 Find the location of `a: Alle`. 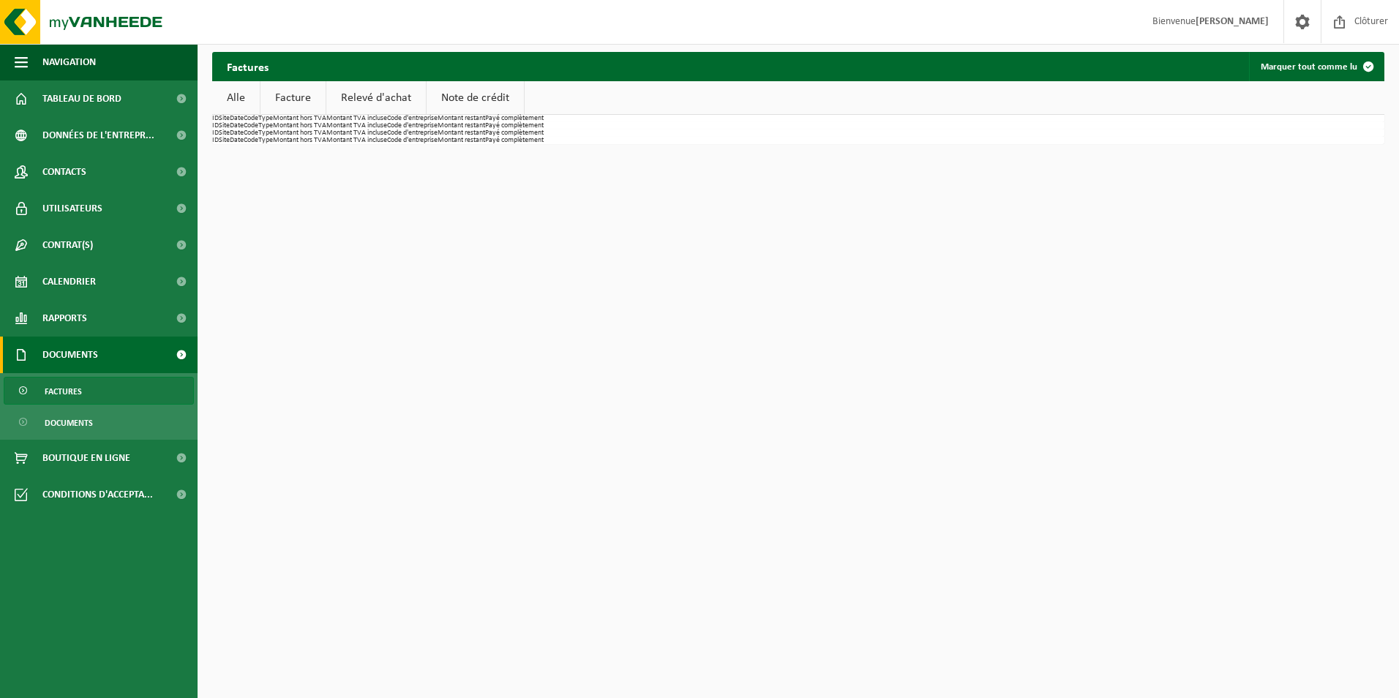

a: Alle is located at coordinates (236, 98).